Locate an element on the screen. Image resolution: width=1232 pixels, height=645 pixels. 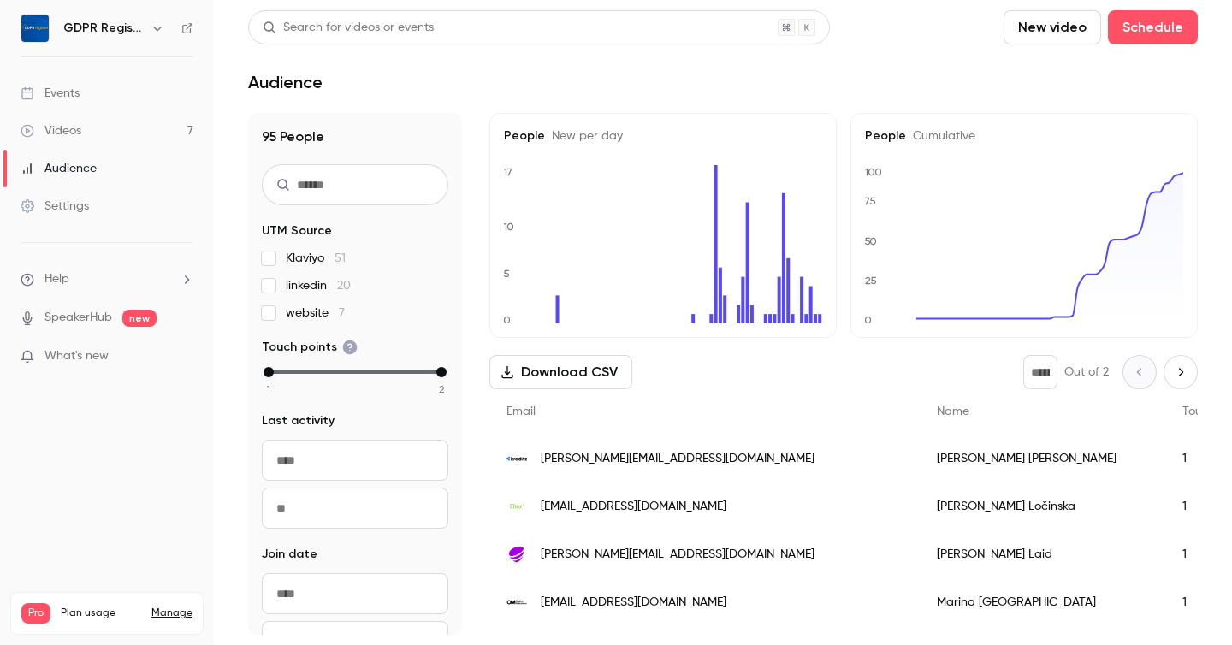
span: 1 is located at coordinates (269, 389).